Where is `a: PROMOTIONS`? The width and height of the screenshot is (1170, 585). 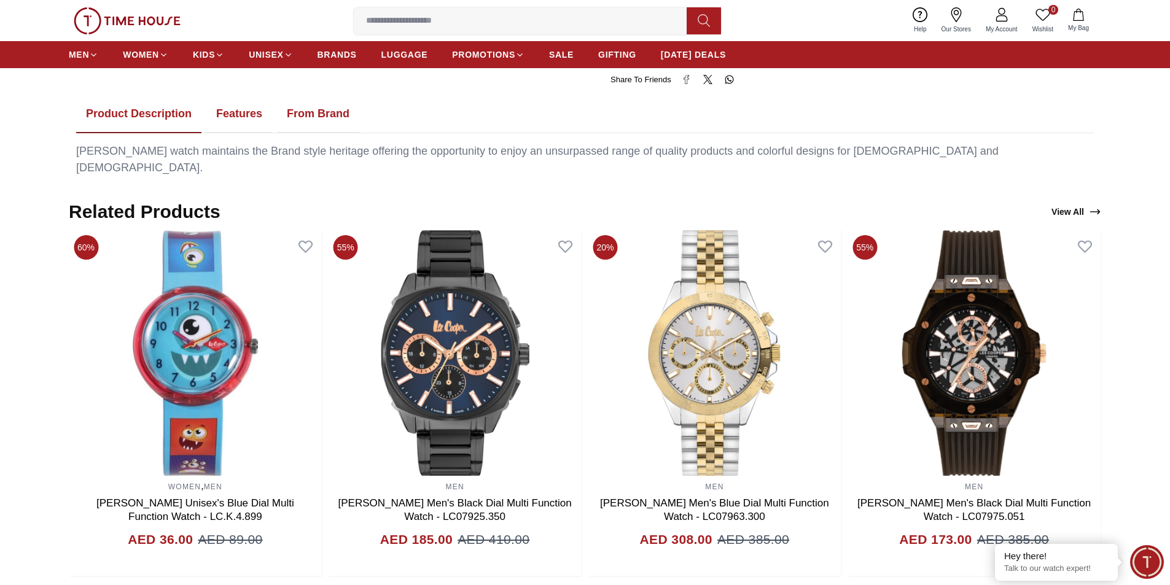 a: PROMOTIONS is located at coordinates (488, 55).